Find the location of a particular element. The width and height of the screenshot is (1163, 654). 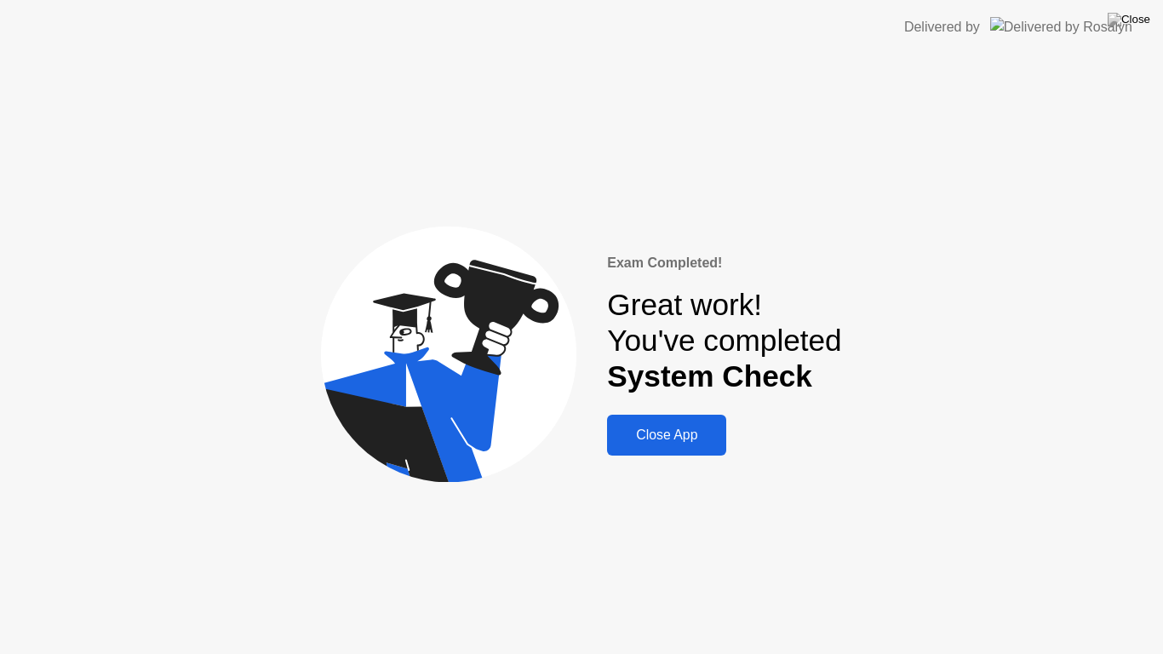

b: System Check is located at coordinates (709, 376).